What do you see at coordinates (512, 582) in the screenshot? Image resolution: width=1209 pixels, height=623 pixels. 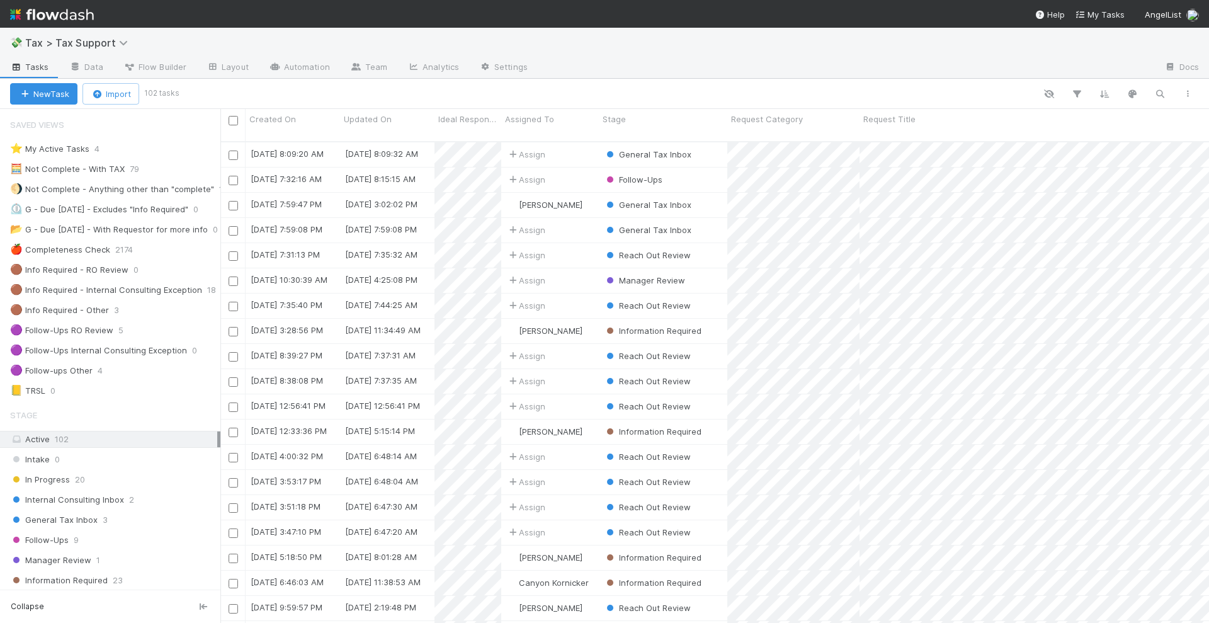 I see `img: avatar_d1f4bd1b-0b26-4d9b-b8ad-69b413583d95.png` at bounding box center [512, 582].